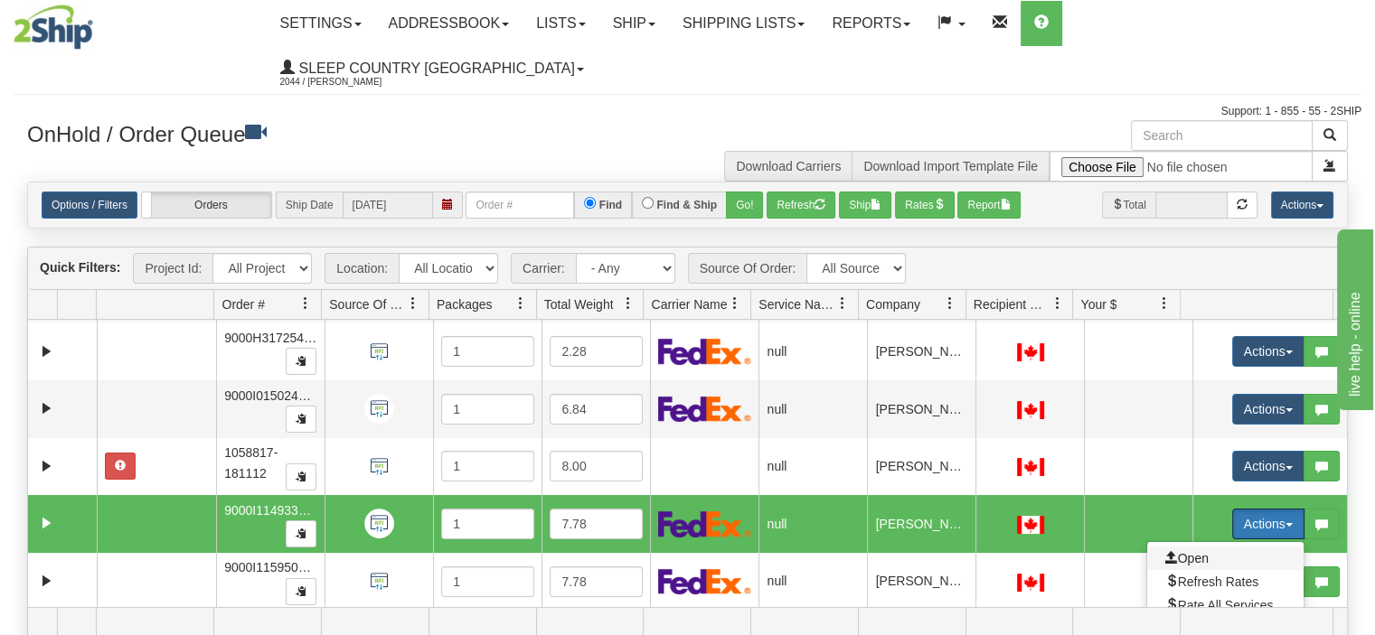  Describe the element at coordinates (801, 205) in the screenshot. I see `button: Refresh` at that location.